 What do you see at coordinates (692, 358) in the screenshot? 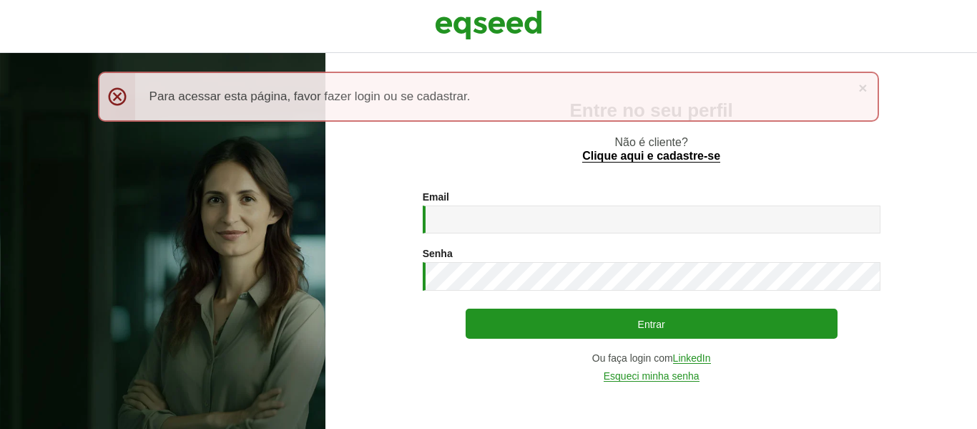
I see `a: LinkedIn` at bounding box center [692, 358].